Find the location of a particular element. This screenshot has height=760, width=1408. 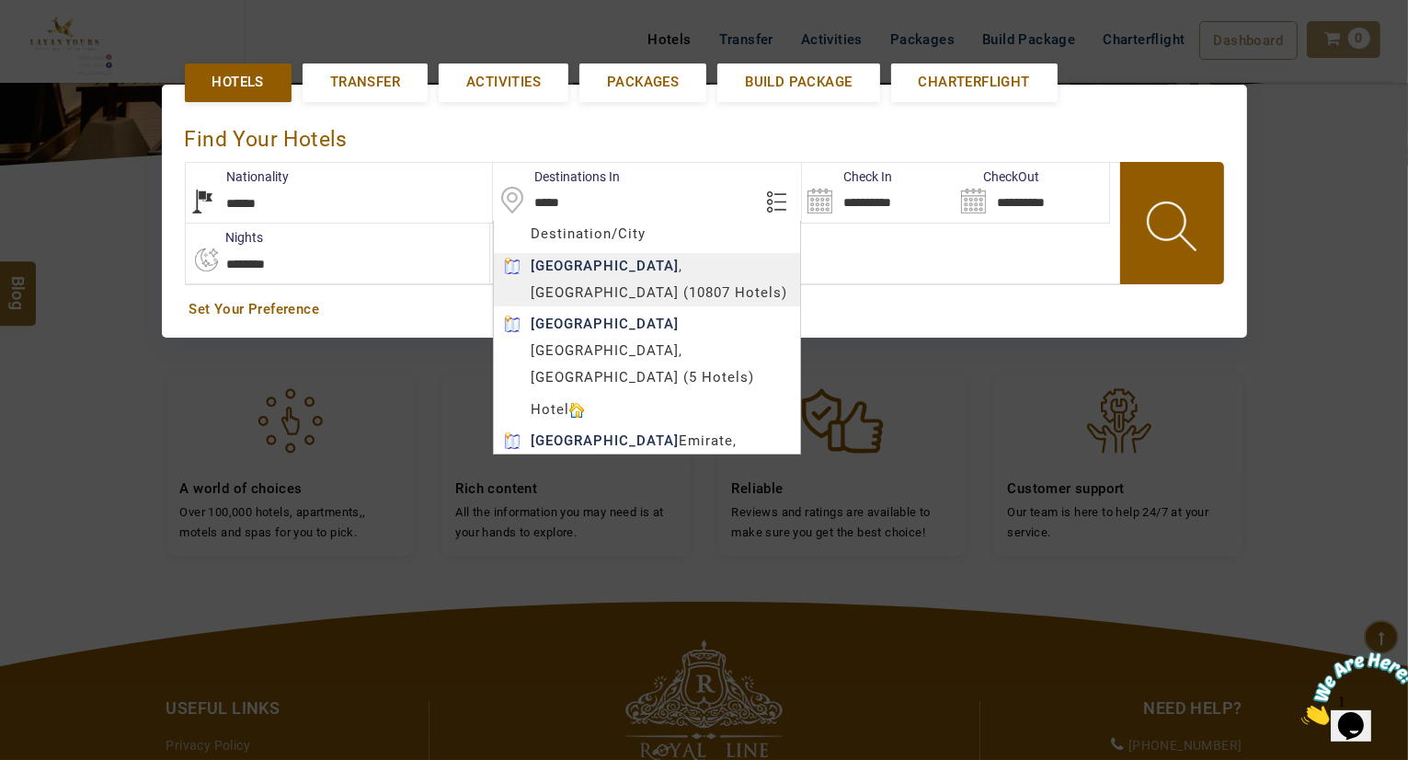

label: nights is located at coordinates (224, 237).